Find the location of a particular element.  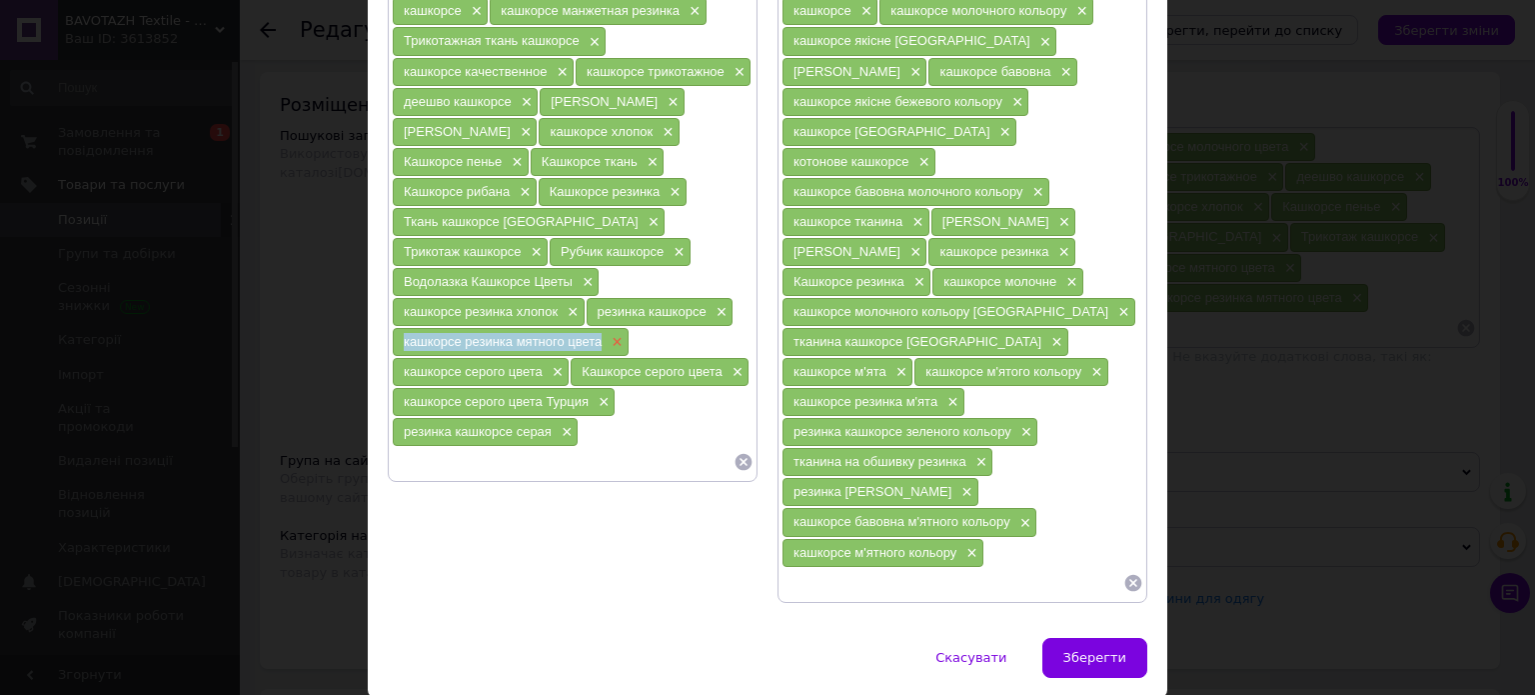

span: кашкорсе м'ята is located at coordinates (840, 371).